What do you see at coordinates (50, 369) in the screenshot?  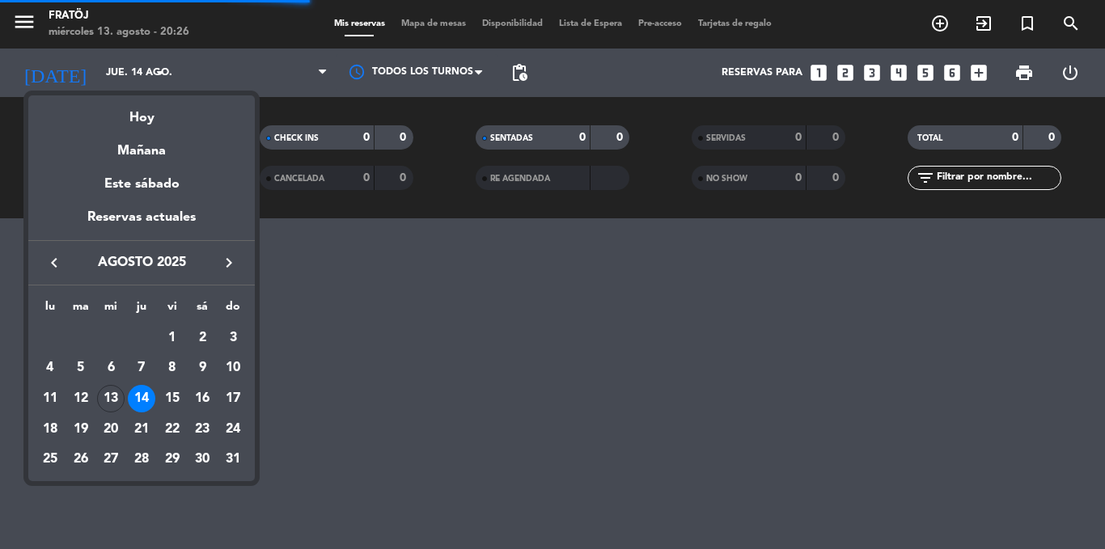 I see `td: 4 de agosto de 2025` at bounding box center [50, 369].